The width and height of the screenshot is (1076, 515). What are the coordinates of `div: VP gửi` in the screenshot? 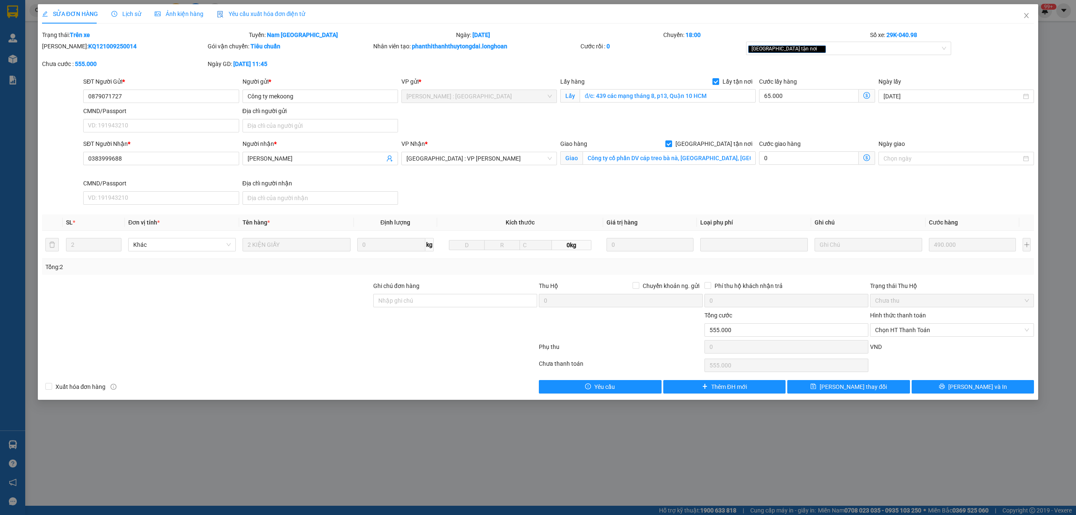 It's located at (479, 82).